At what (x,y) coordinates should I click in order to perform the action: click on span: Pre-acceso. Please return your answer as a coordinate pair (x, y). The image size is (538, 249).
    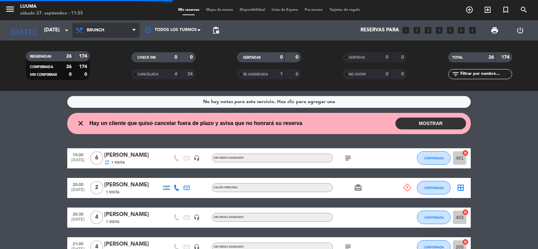
    Looking at the image, I should click on (314, 10).